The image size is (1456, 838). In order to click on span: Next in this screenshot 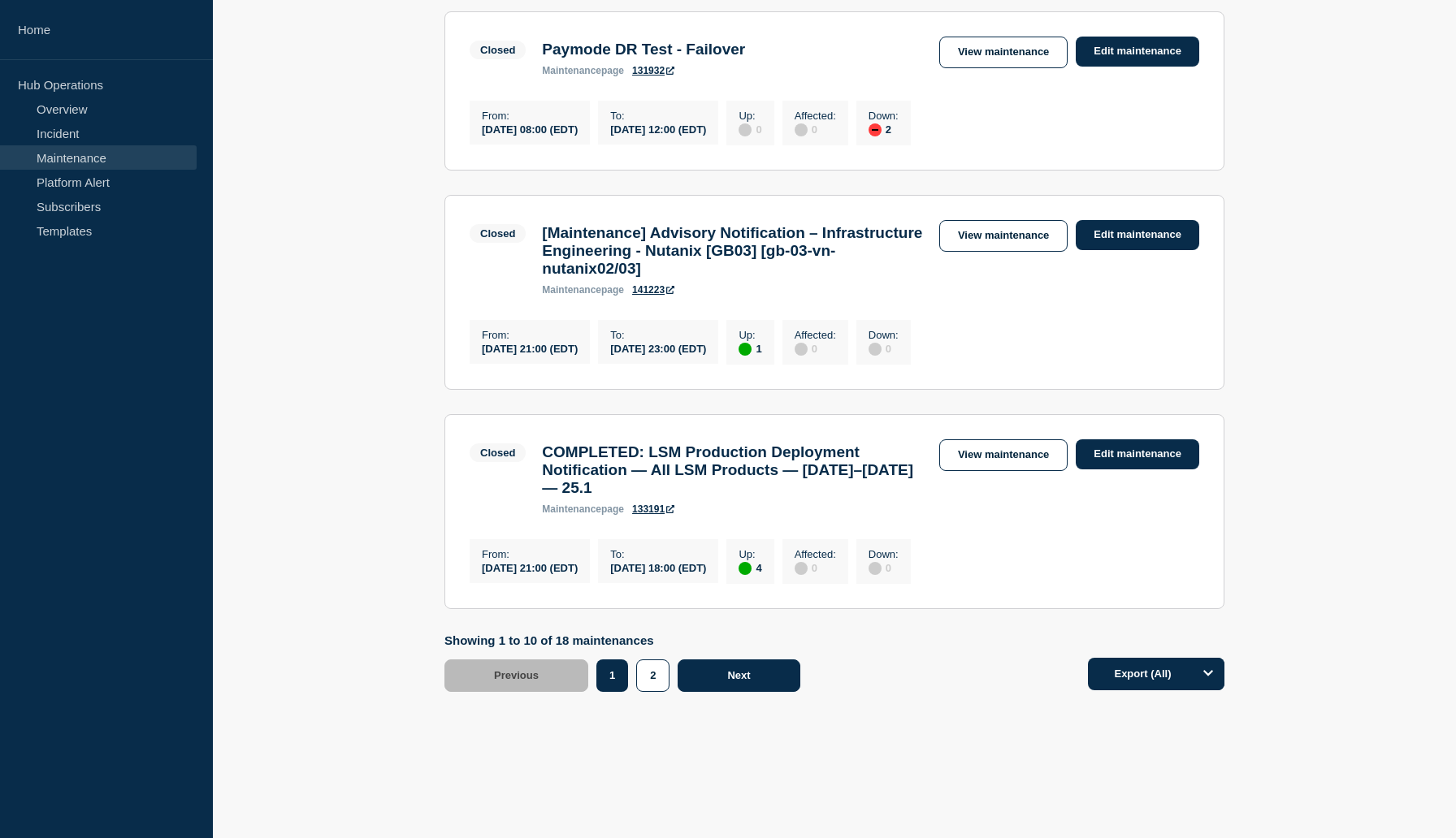, I will do `click(738, 675)`.